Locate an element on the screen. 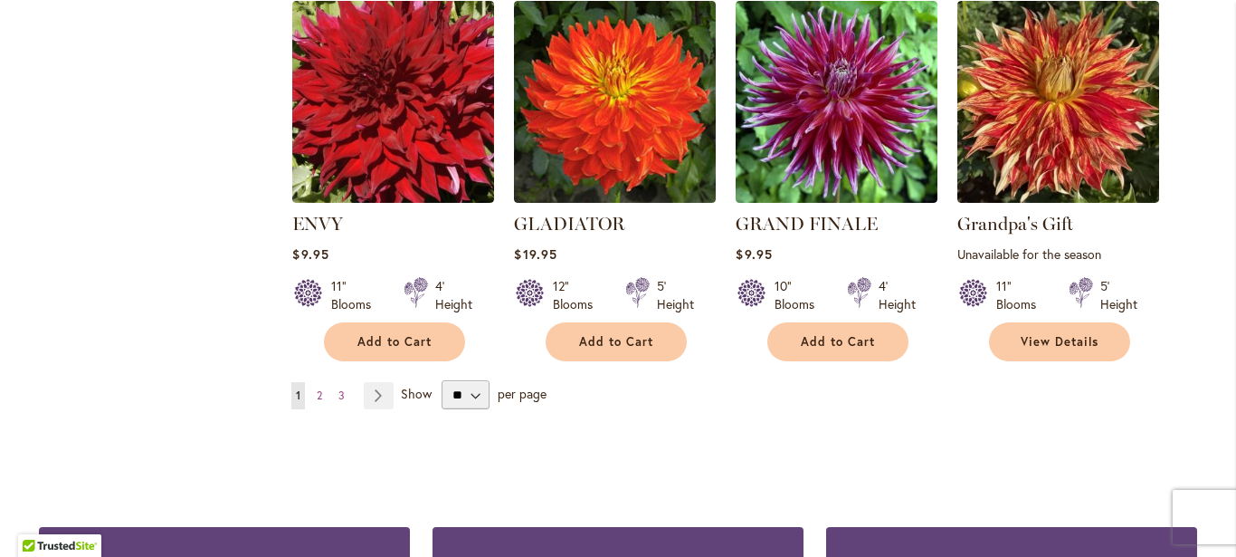  a: GLADIATOR is located at coordinates (569, 224).